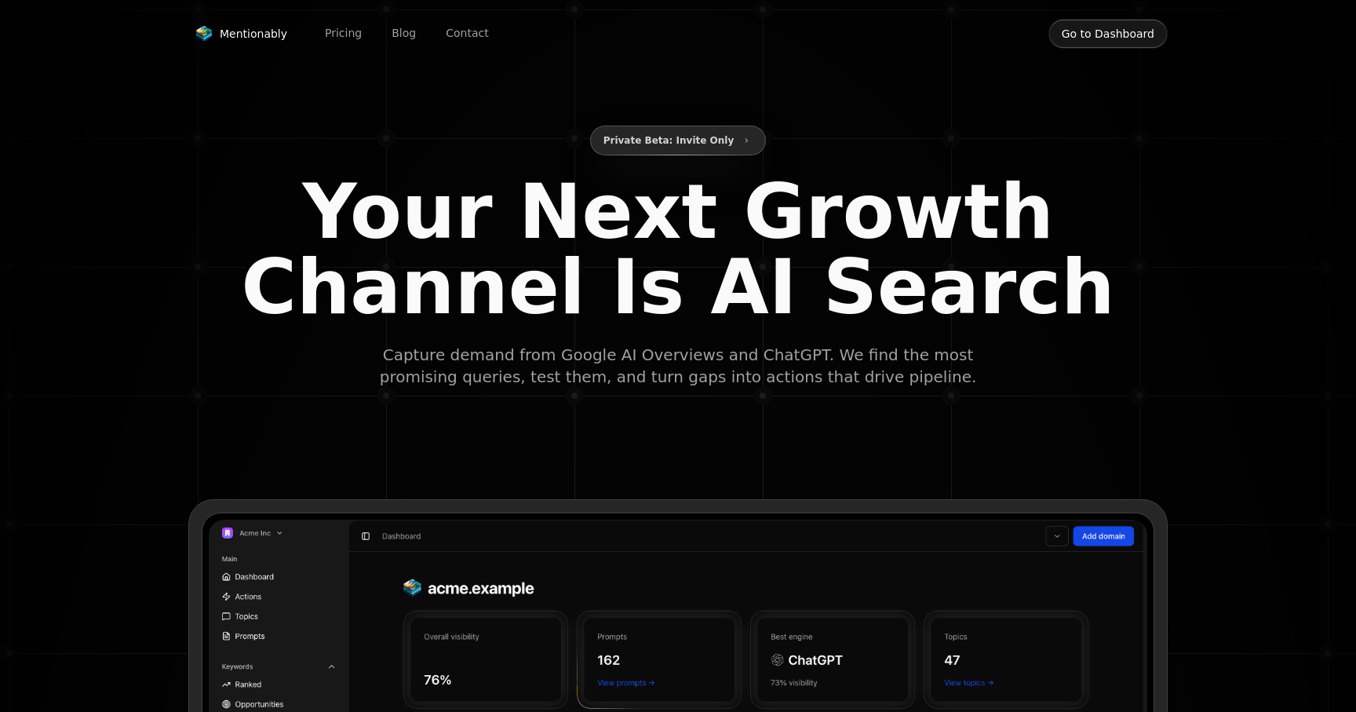 This screenshot has width=1356, height=712. Describe the element at coordinates (1108, 34) in the screenshot. I see `a: Go to Dashboard` at that location.